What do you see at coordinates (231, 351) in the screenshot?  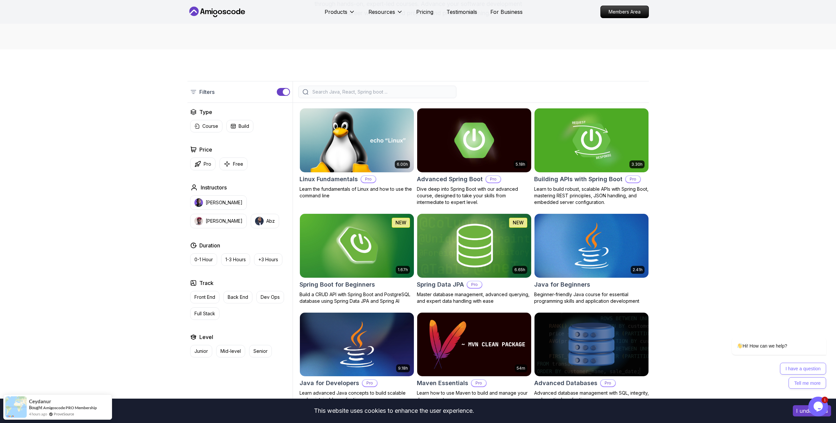 I see `p: Mid-level` at bounding box center [231, 351].